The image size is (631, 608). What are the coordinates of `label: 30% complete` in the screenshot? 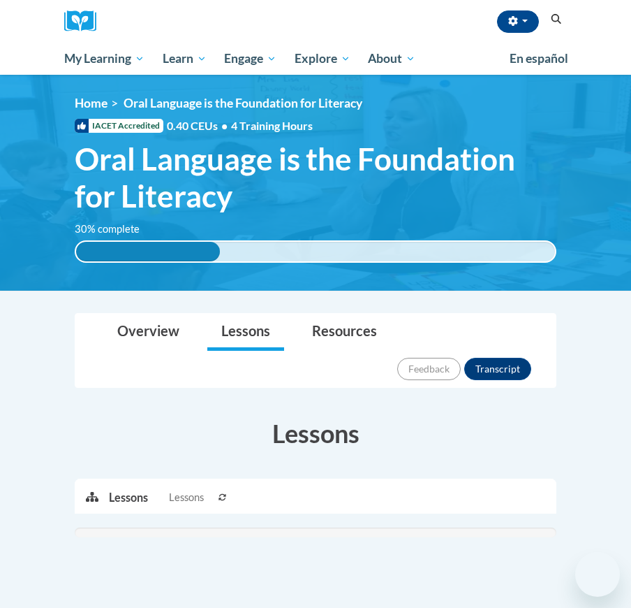 It's located at (115, 229).